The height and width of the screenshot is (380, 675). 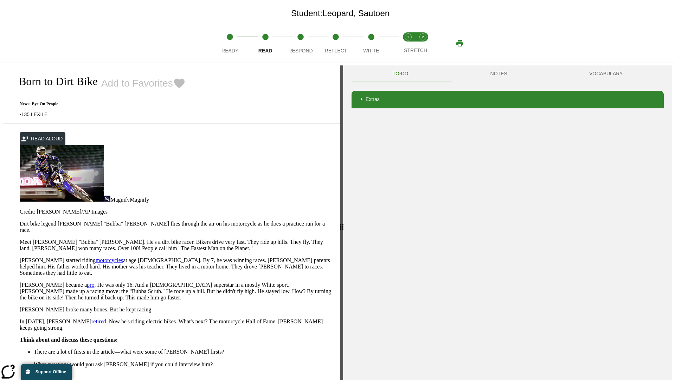 I want to click on div: Press Enter or Spacebar and then press right and left arrow keys to move the slider, so click(x=342, y=223).